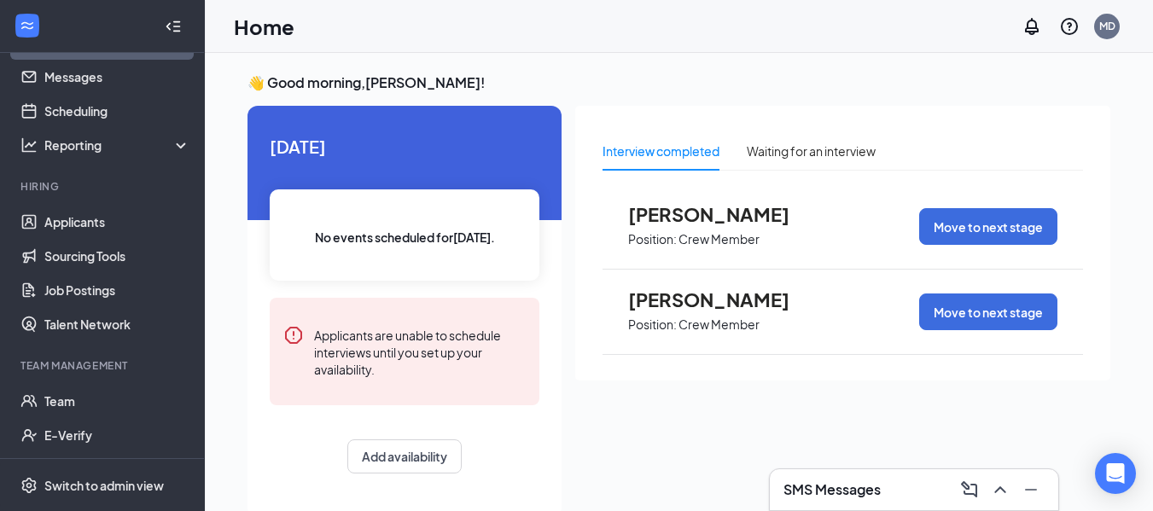  Describe the element at coordinates (1115, 473) in the screenshot. I see `div: Open Intercom Messenger` at that location.